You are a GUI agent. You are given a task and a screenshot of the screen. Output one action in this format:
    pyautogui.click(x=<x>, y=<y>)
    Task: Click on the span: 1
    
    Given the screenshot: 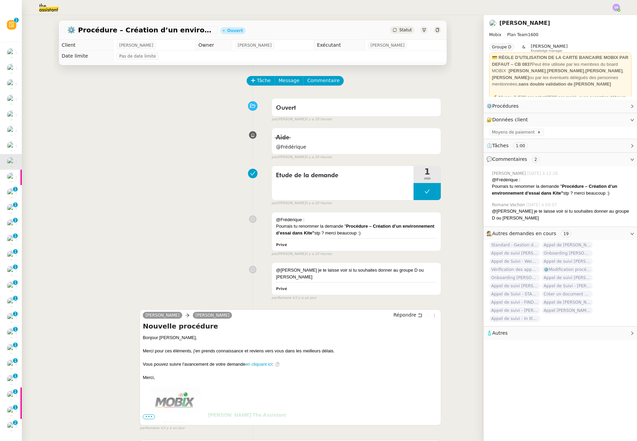 What is the action you would take?
    pyautogui.click(x=427, y=172)
    